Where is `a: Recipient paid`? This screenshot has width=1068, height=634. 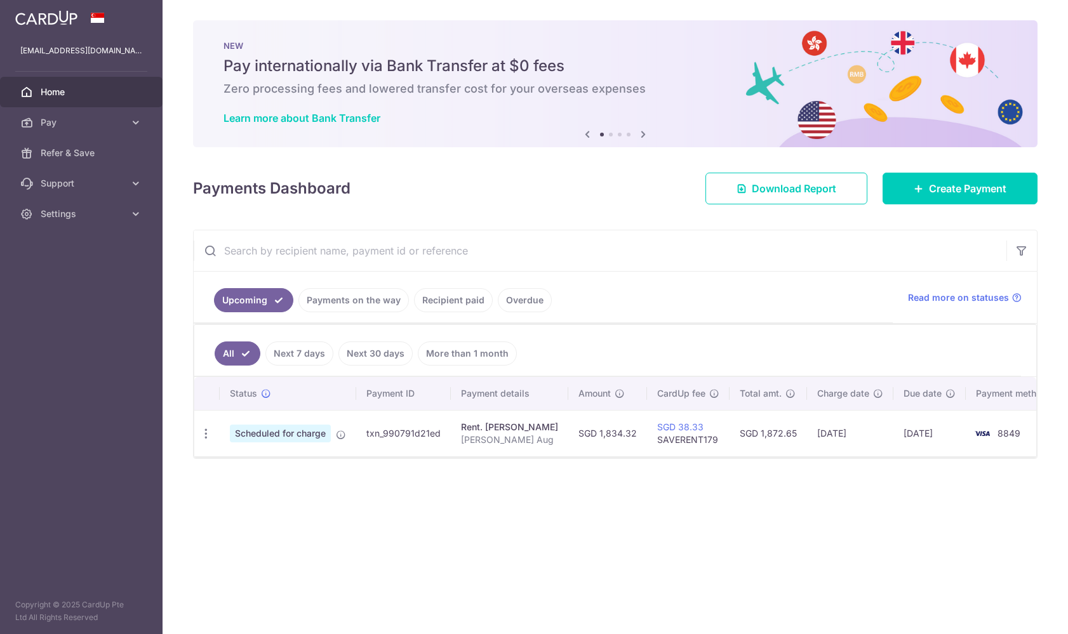 a: Recipient paid is located at coordinates (453, 300).